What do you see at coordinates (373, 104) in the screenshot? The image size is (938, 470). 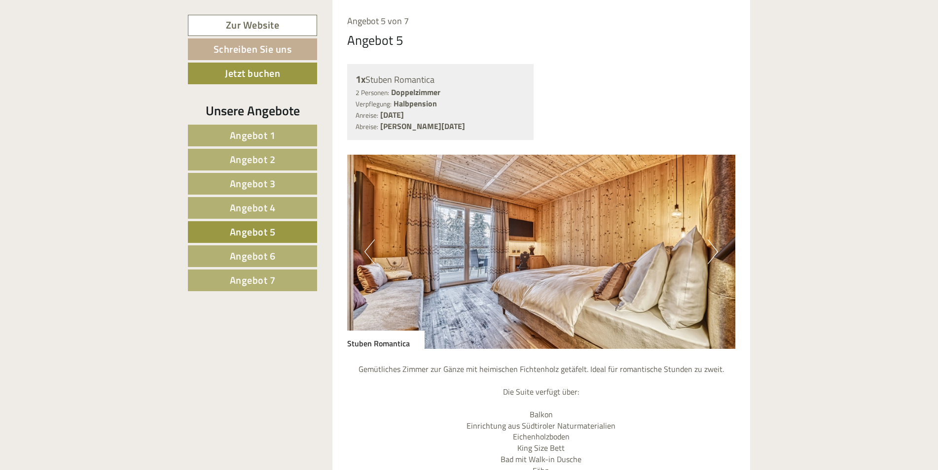 I see `small: Verpflegung:` at bounding box center [373, 104].